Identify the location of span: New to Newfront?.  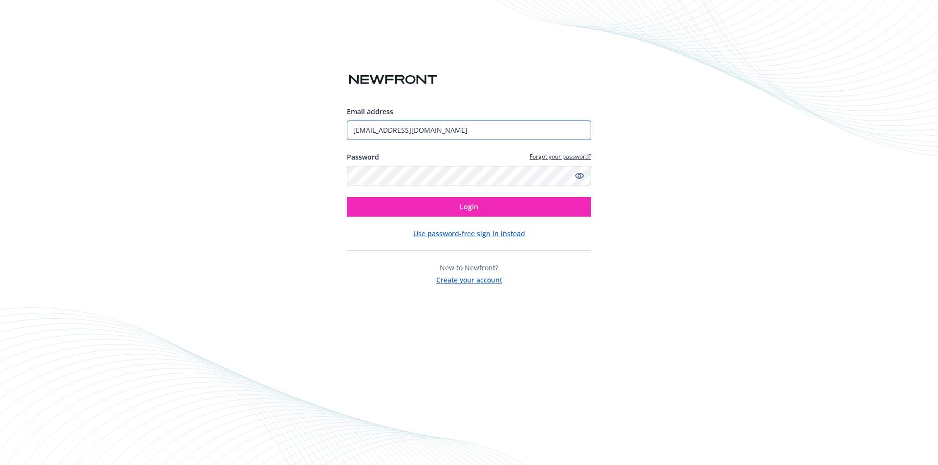
(469, 268).